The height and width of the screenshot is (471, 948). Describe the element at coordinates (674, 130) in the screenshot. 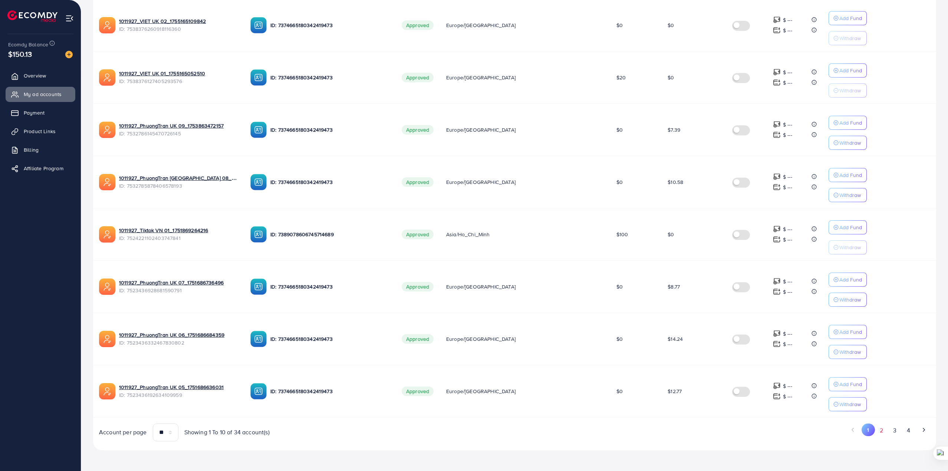

I see `span: $7.39` at that location.